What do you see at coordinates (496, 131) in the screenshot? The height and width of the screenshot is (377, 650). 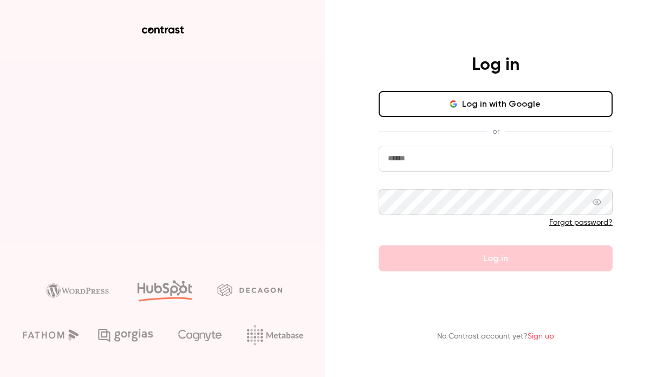 I see `span: or` at bounding box center [496, 131].